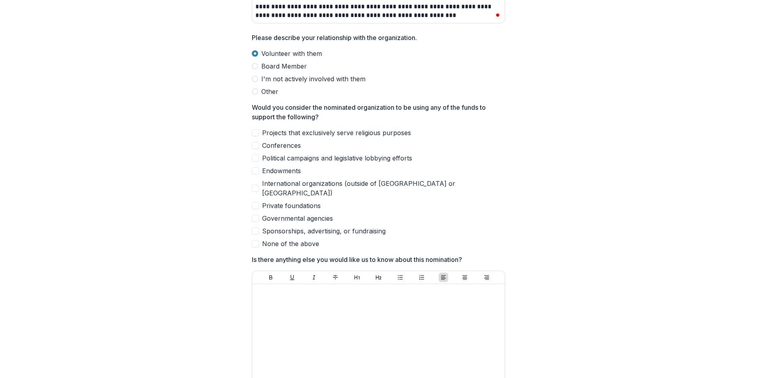  I want to click on p: Is there anything else you would like us to know about this nomination?, so click(357, 259).